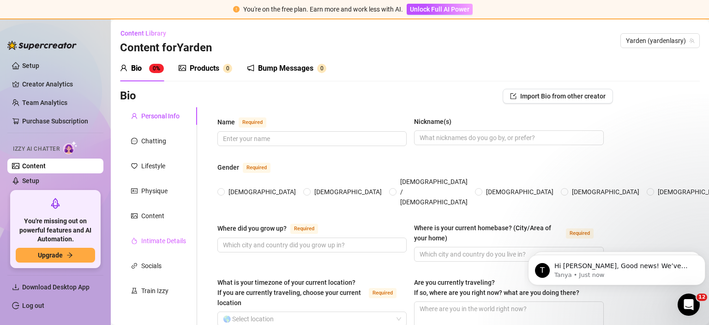 This screenshot has width=709, height=325. I want to click on span: exclamation-circle, so click(236, 9).